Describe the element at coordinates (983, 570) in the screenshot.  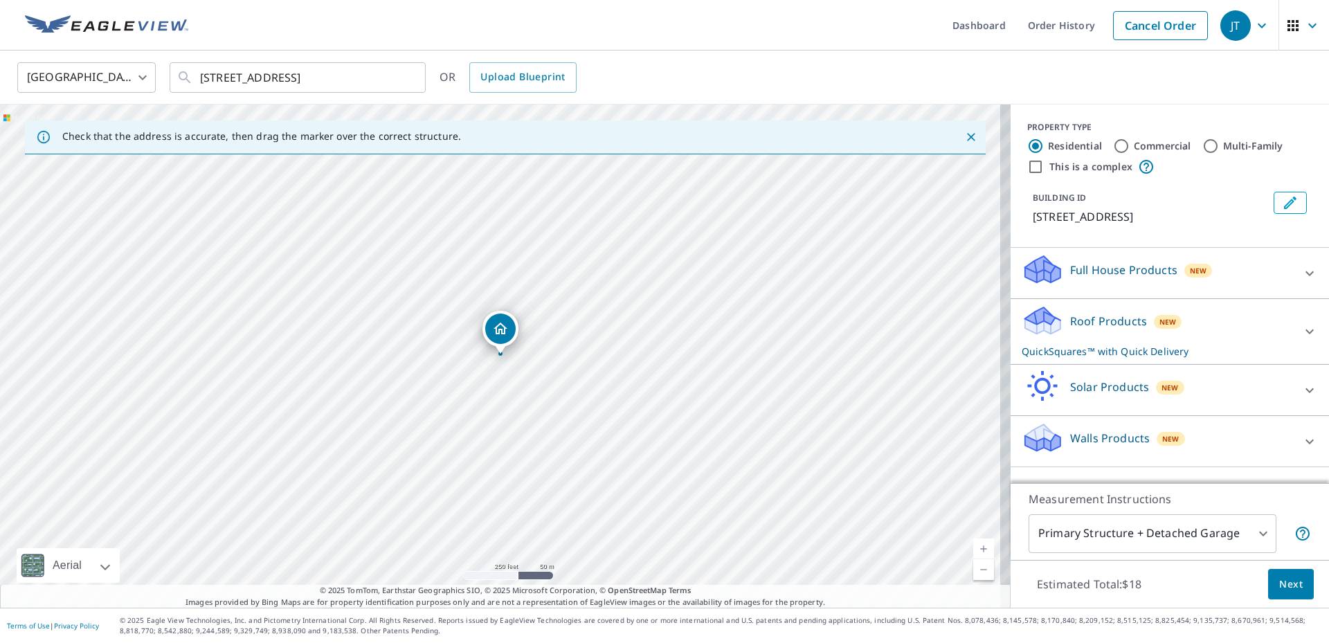
I see `a: Current Level 17, Zoom Out` at that location.